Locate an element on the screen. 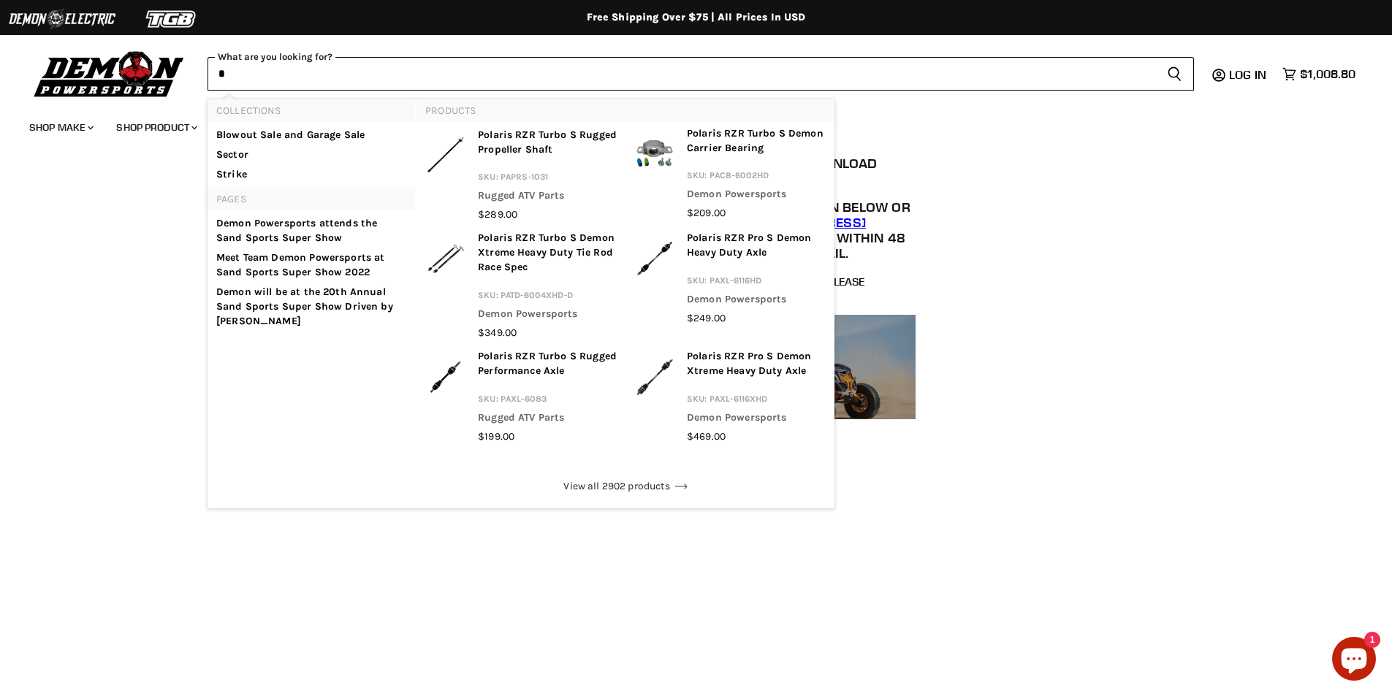 The width and height of the screenshot is (1392, 696). a: Sector is located at coordinates (311, 155).